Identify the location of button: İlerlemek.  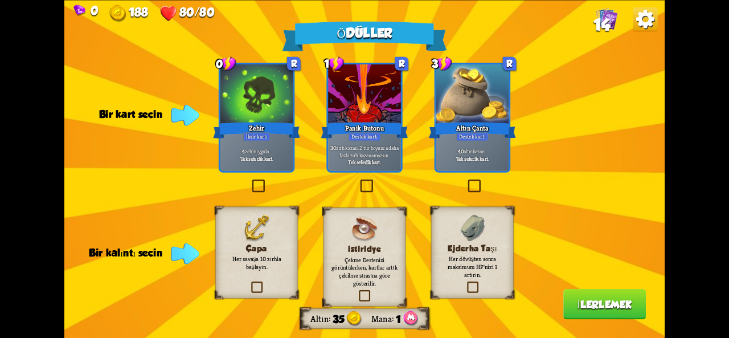
(604, 304).